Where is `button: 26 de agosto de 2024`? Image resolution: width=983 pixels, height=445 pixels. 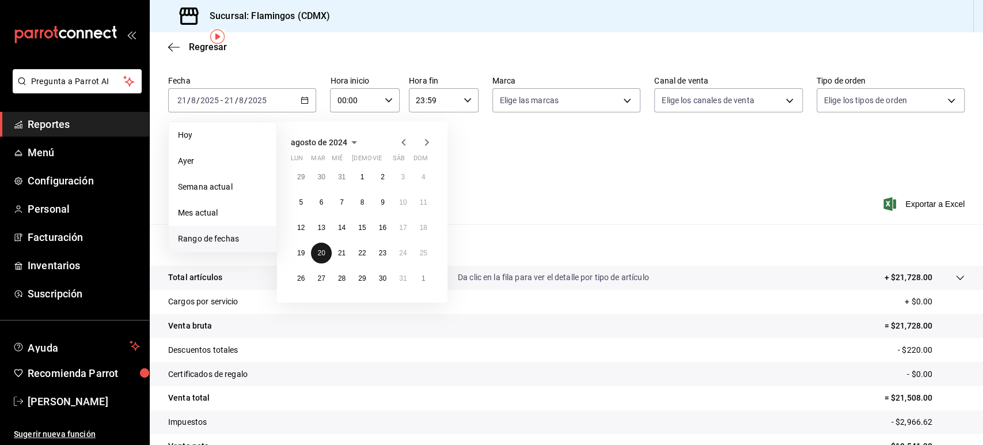
button: 26 de agosto de 2024 is located at coordinates (301, 278).